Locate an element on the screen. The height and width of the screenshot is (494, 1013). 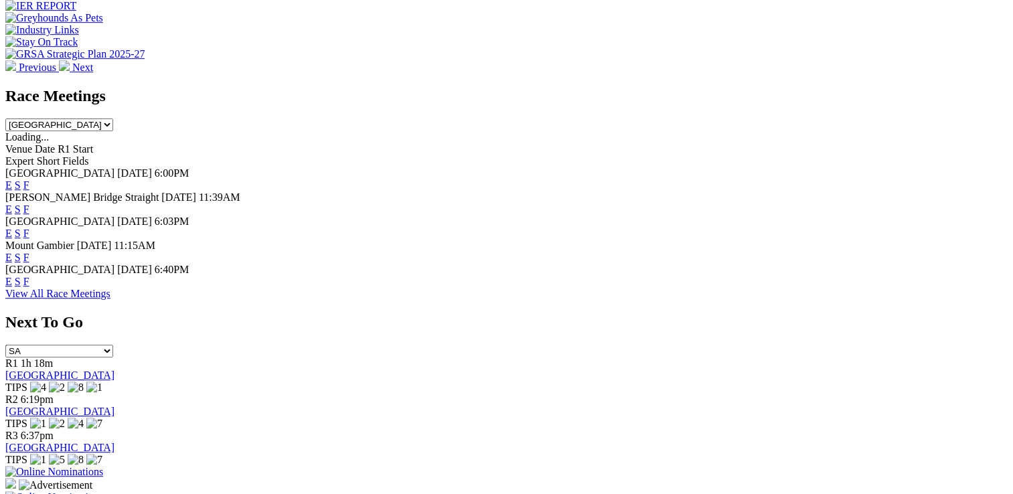
span: Venue is located at coordinates (19, 149).